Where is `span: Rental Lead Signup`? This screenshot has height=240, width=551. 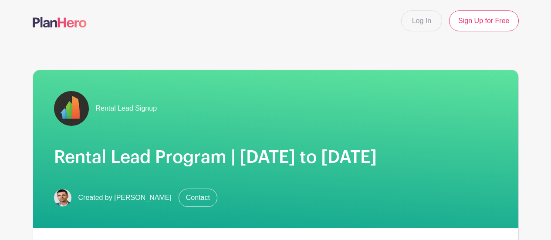 span: Rental Lead Signup is located at coordinates (126, 108).